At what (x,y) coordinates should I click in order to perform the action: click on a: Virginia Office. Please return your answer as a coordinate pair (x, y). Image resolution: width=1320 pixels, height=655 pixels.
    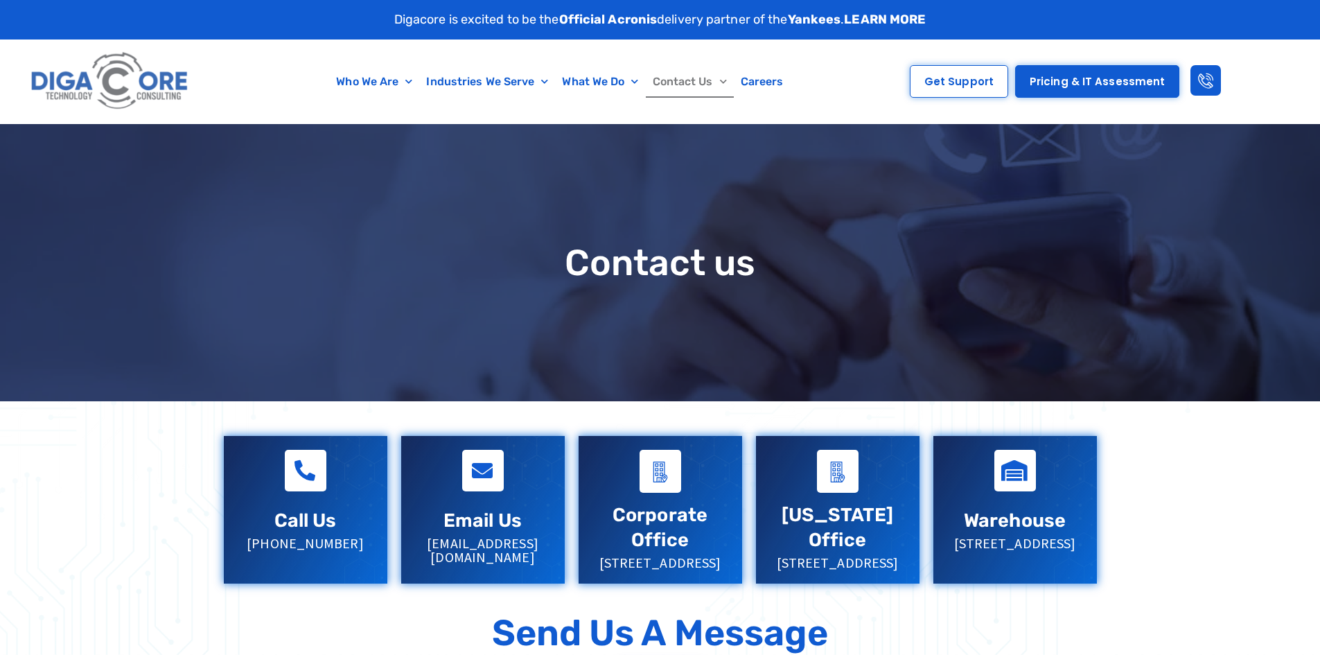
    Looking at the image, I should click on (838, 471).